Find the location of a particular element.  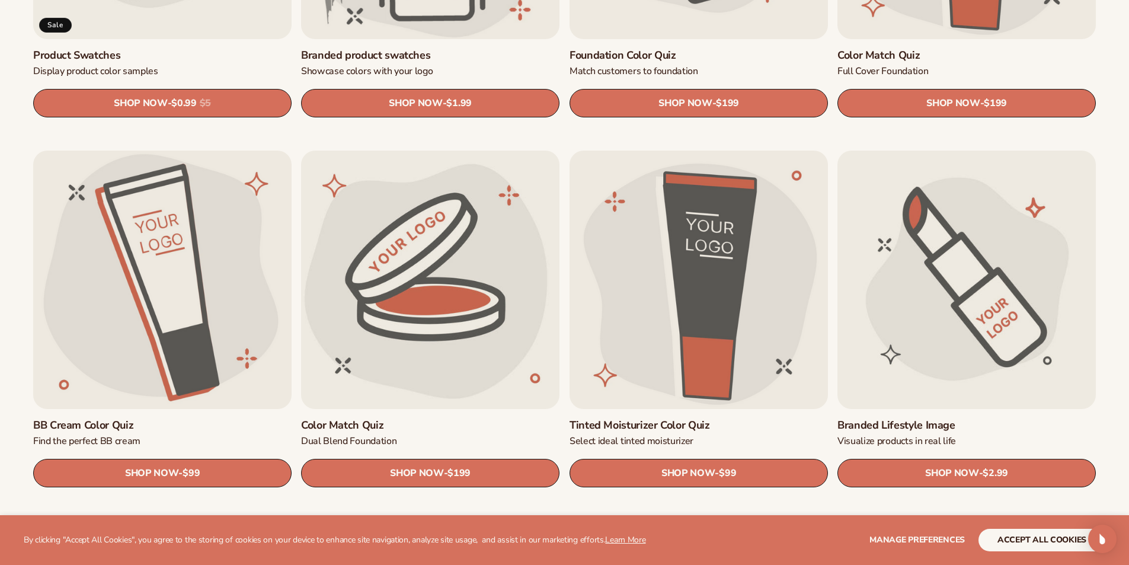

a: Foundation Color Quiz is located at coordinates (699, 55).